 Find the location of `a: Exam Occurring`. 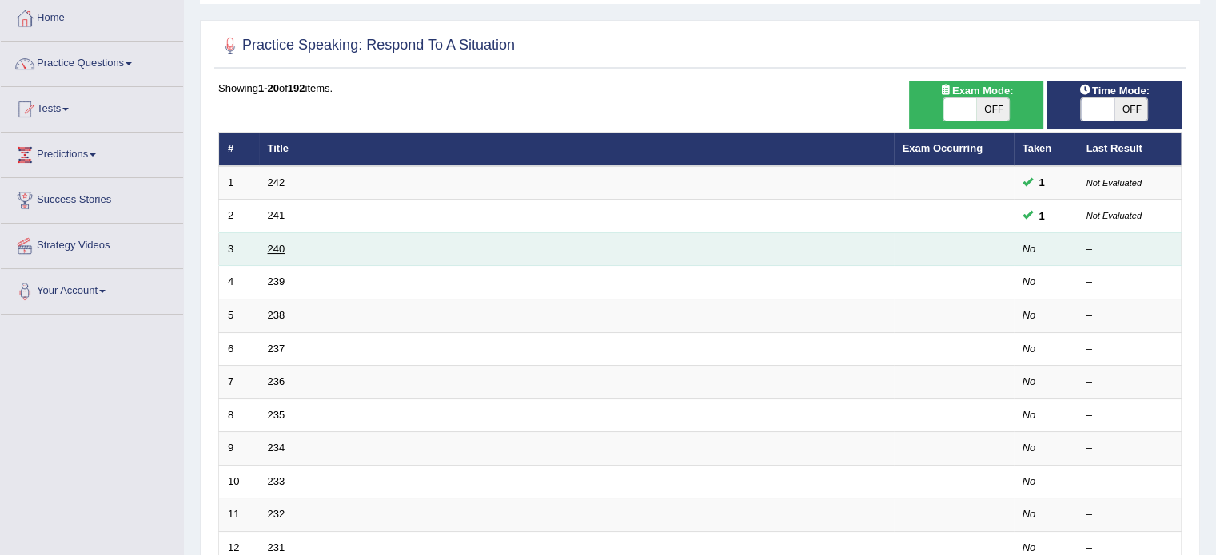

a: Exam Occurring is located at coordinates (942, 148).